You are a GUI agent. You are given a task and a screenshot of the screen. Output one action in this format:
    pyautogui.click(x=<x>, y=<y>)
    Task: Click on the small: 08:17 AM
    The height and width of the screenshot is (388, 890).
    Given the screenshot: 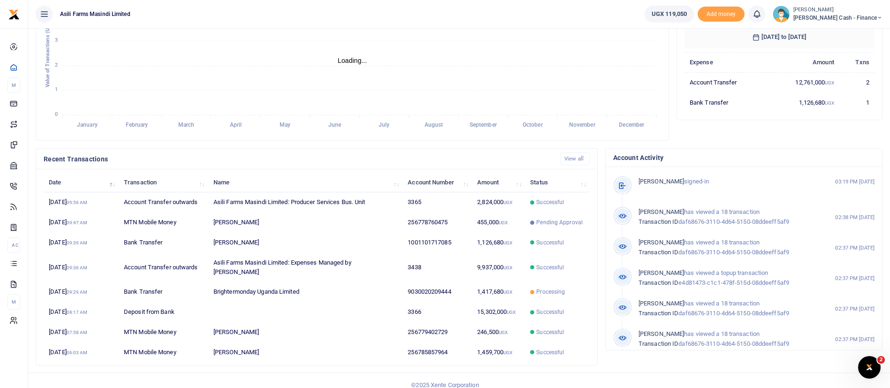 What is the action you would take?
    pyautogui.click(x=77, y=312)
    